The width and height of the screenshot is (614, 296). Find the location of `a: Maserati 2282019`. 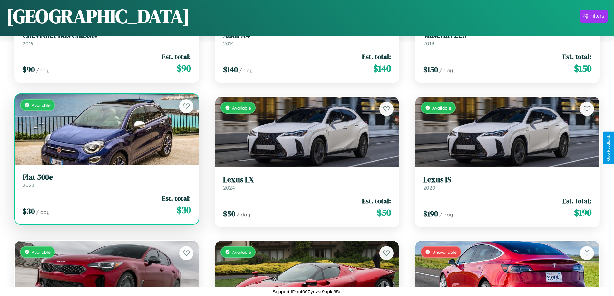

a: Maserati 2282019 is located at coordinates (508, 39).